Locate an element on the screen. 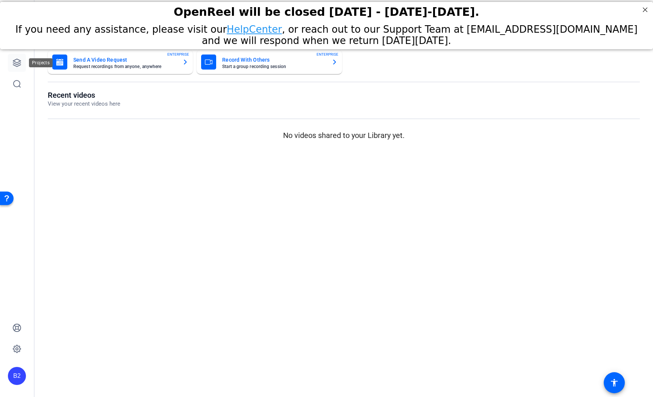  button: Record With OthersStart a group recording sessionENTERPRISE is located at coordinates (269, 62).